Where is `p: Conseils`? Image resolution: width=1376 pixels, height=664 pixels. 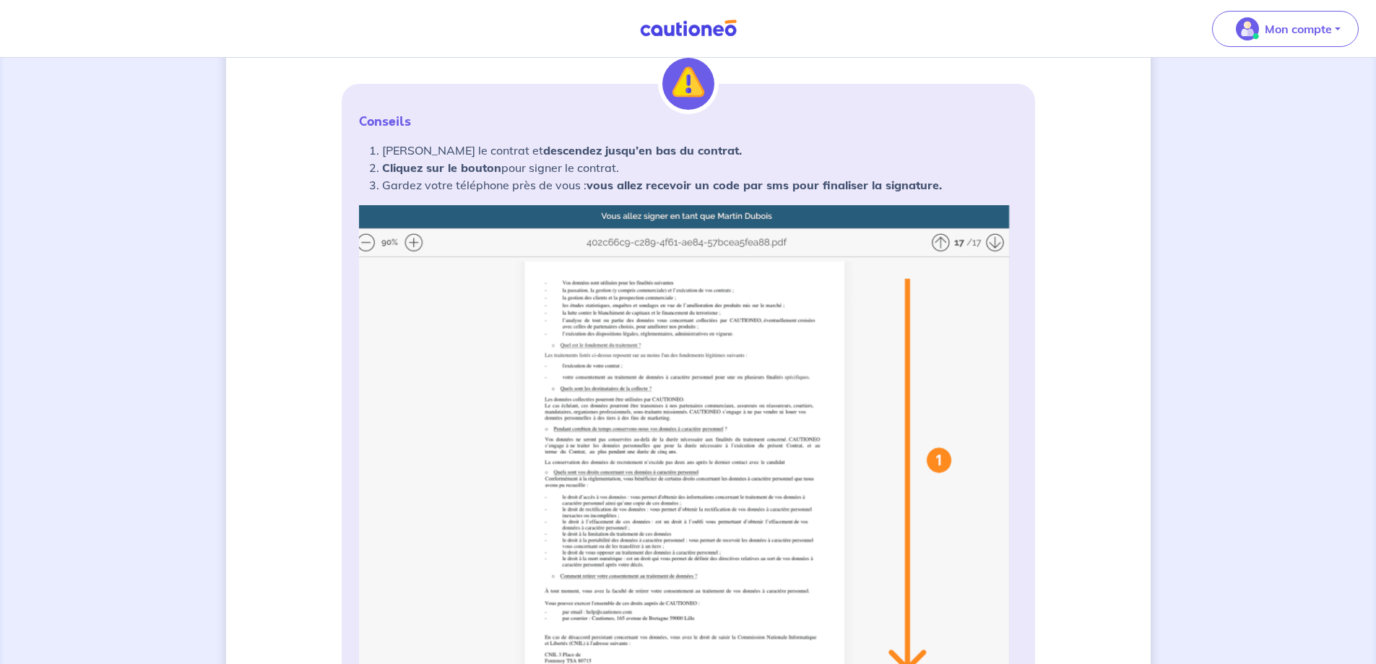
p: Conseils is located at coordinates (688, 121).